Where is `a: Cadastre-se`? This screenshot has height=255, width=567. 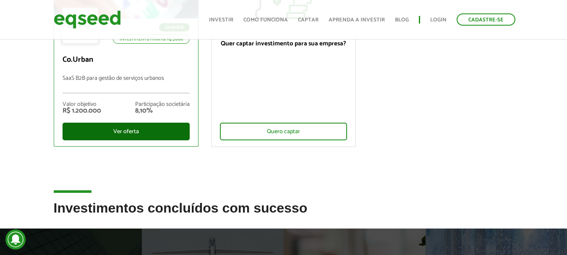 a: Cadastre-se is located at coordinates (486, 19).